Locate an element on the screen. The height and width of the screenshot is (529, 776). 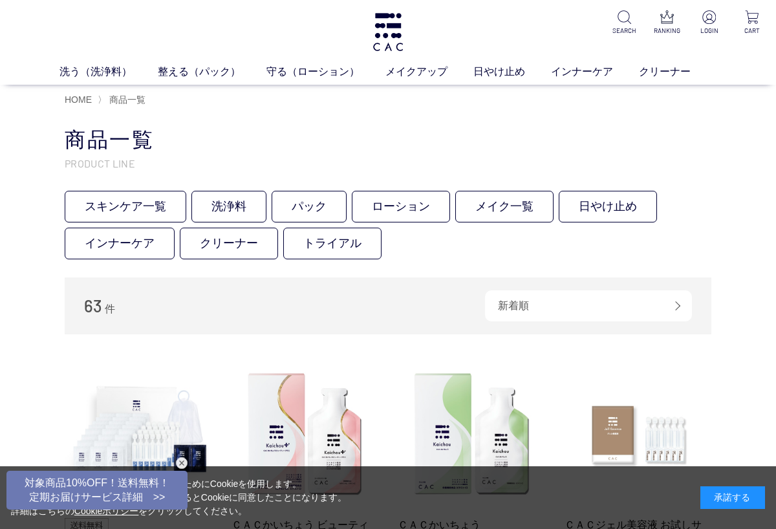
a: スキンケア一覧 is located at coordinates (125, 206).